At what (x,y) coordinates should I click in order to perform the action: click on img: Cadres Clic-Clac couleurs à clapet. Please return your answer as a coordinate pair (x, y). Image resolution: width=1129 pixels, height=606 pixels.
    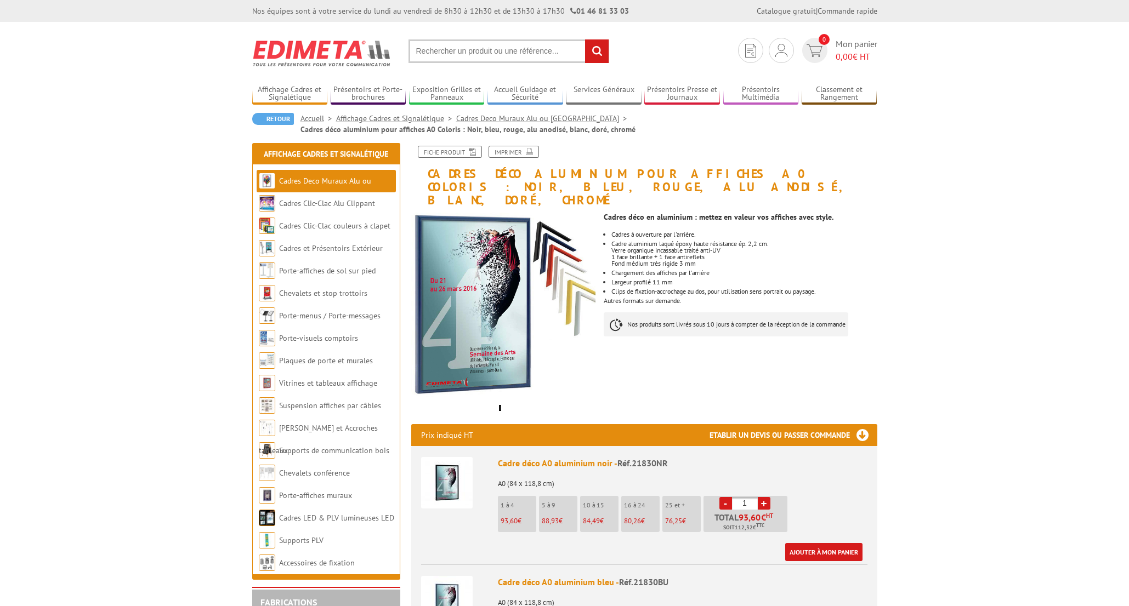
    Looking at the image, I should click on (267, 226).